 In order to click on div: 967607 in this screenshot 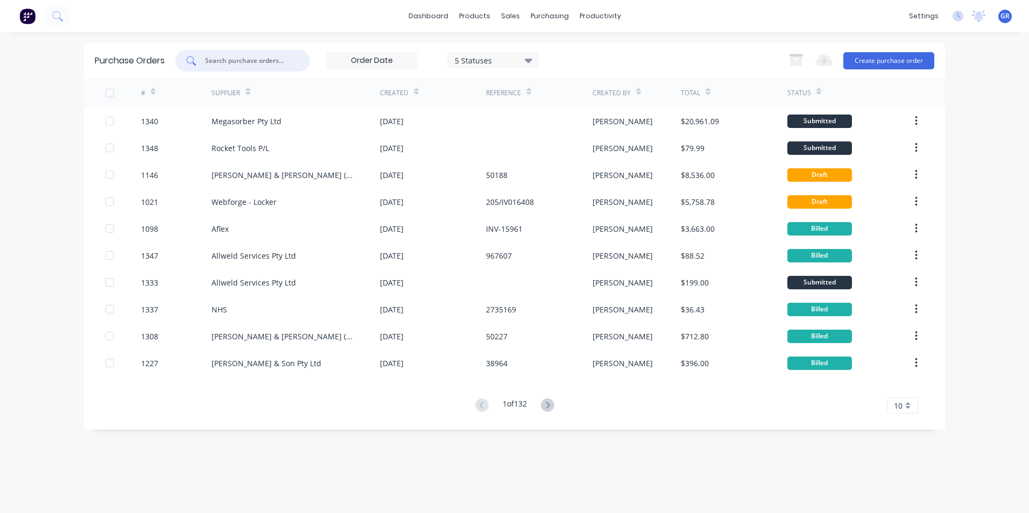, I will do `click(499, 256)`.